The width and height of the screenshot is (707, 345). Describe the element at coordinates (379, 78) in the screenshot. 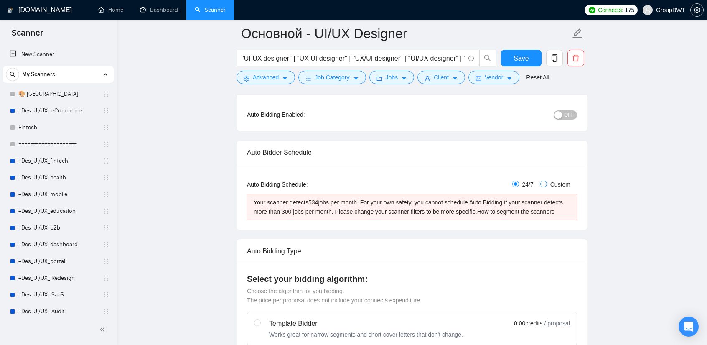

I see `span: folder` at that location.